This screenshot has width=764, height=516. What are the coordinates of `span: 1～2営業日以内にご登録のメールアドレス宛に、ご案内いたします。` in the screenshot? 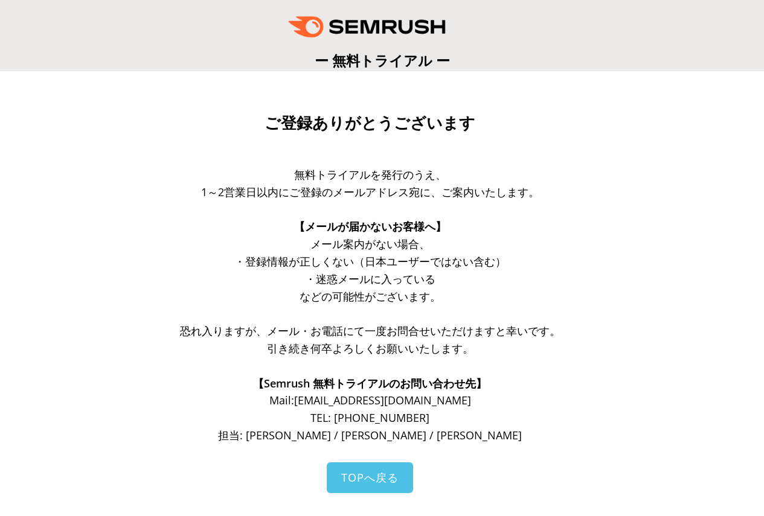 It's located at (370, 192).